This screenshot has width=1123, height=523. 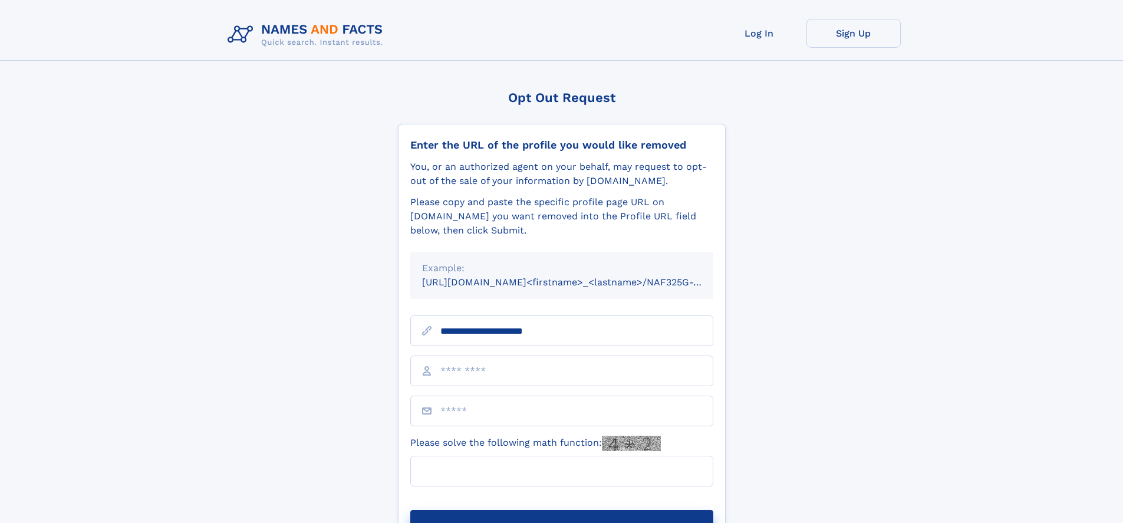 I want to click on a: Log In, so click(x=759, y=33).